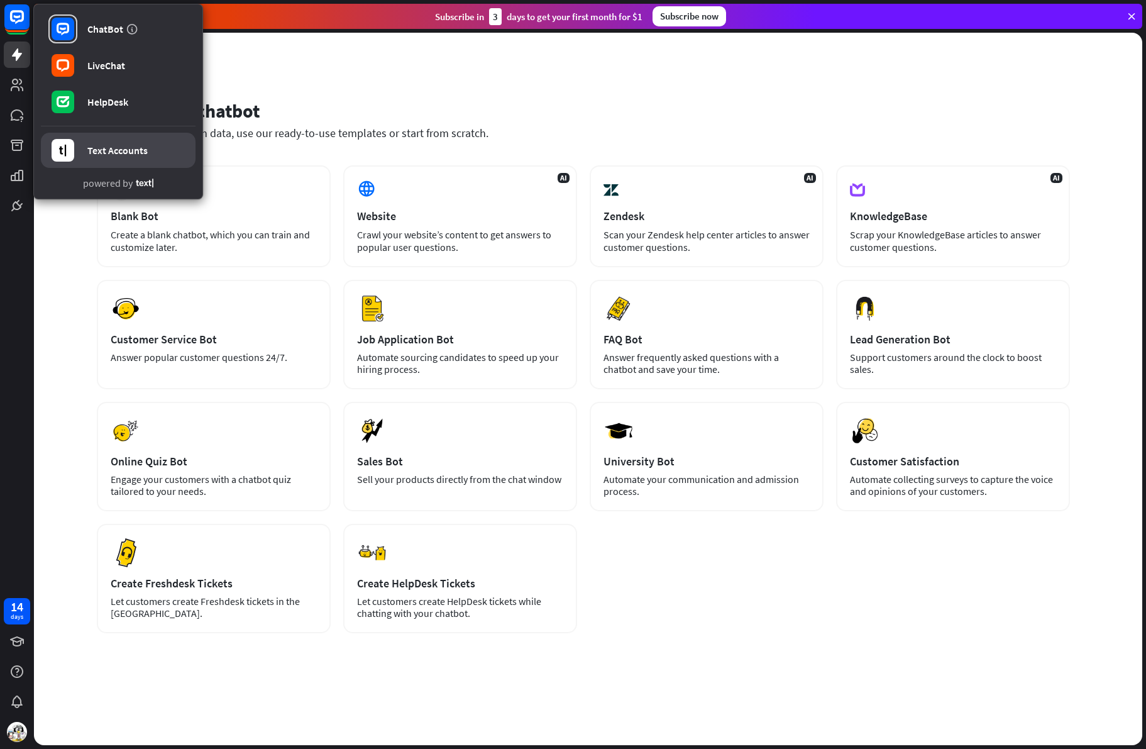 The image size is (1146, 749). What do you see at coordinates (707, 461) in the screenshot?
I see `div: University Bot` at bounding box center [707, 461].